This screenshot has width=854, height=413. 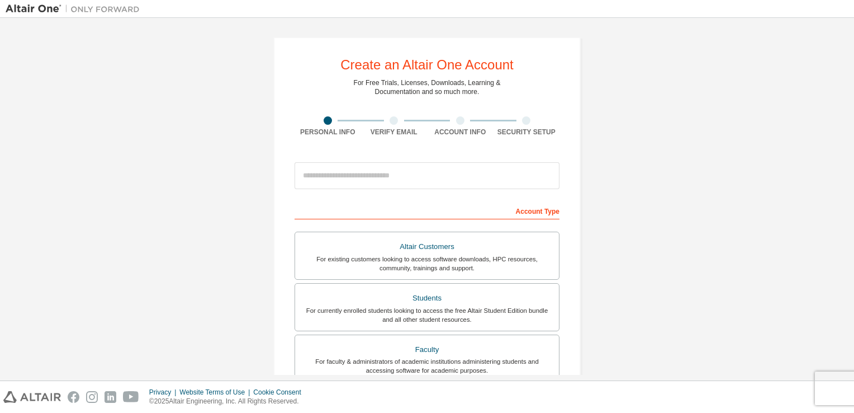 What do you see at coordinates (460, 132) in the screenshot?
I see `div: Account Info` at bounding box center [460, 132].